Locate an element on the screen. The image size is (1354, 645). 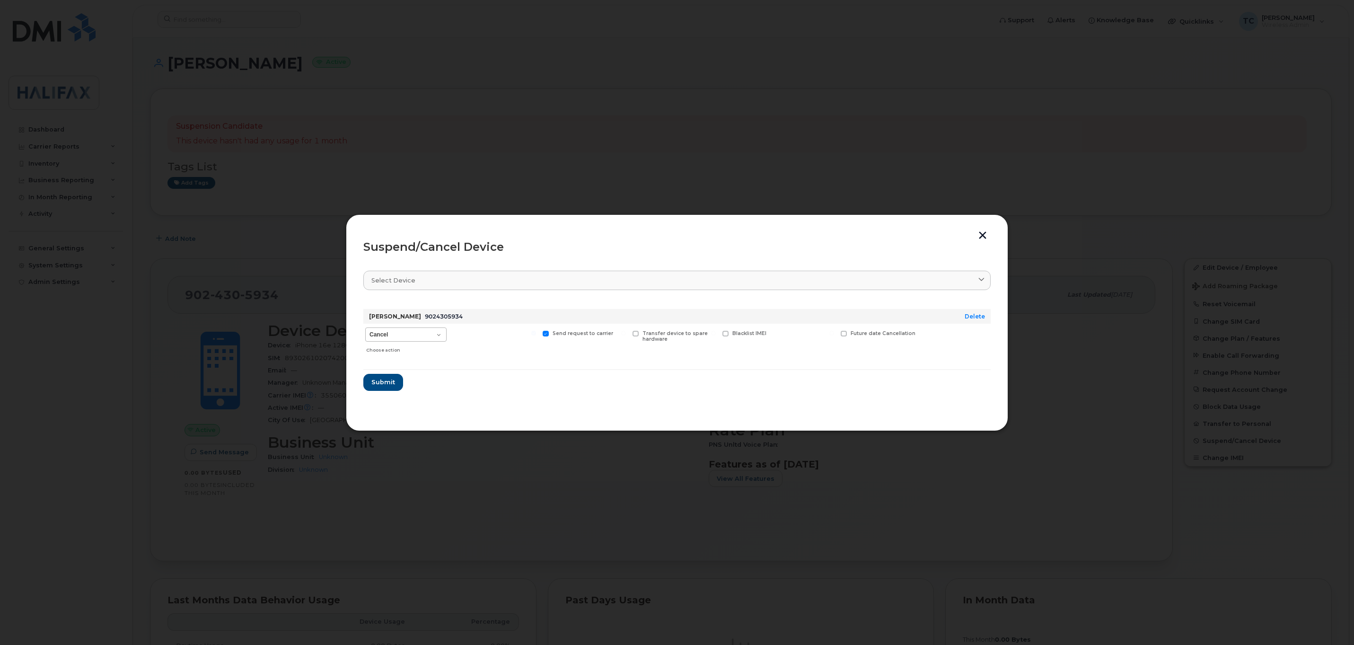
a: Select device is located at coordinates (677, 280).